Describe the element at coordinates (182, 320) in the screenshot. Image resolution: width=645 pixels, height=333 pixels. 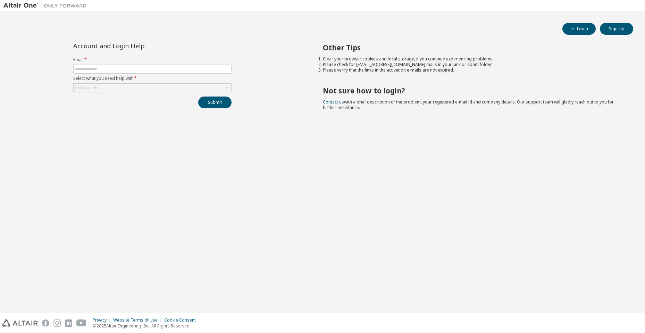
I see `div: Cookie Consent` at that location.